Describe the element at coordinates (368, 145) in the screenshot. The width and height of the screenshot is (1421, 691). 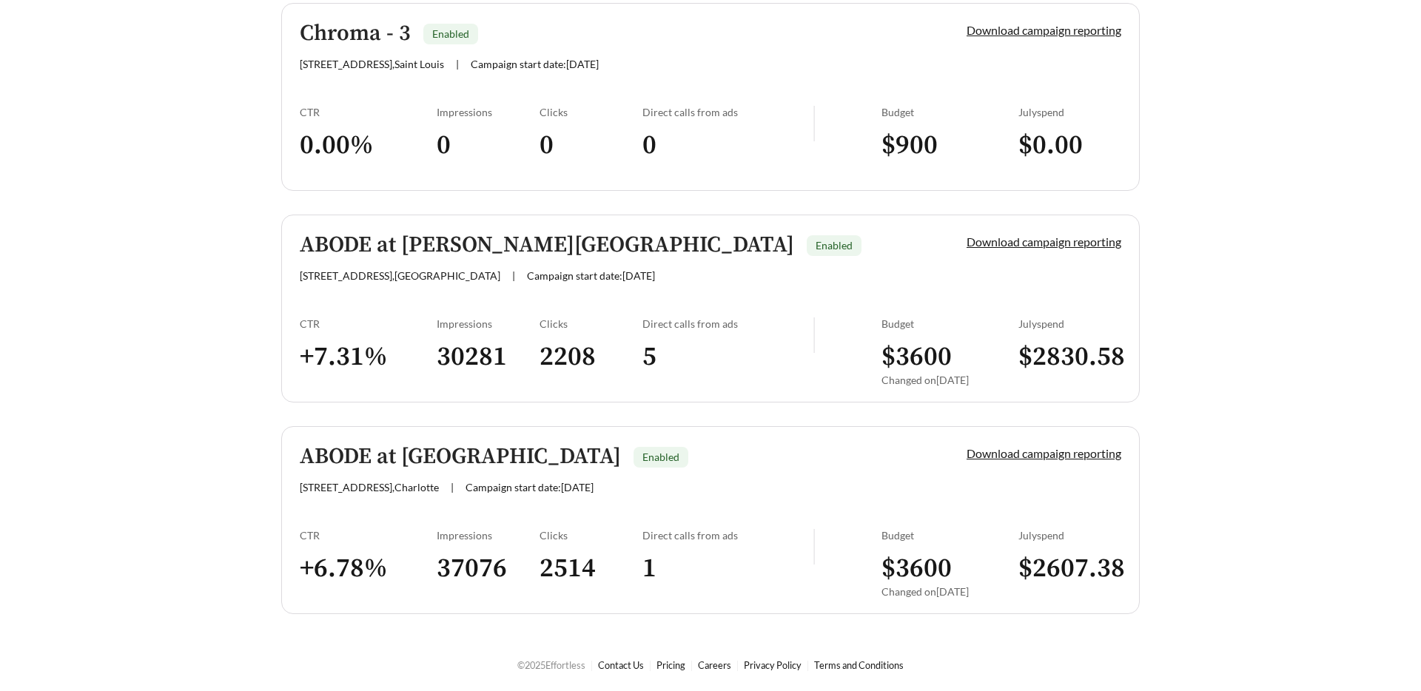
I see `h3: 0.00 %` at that location.